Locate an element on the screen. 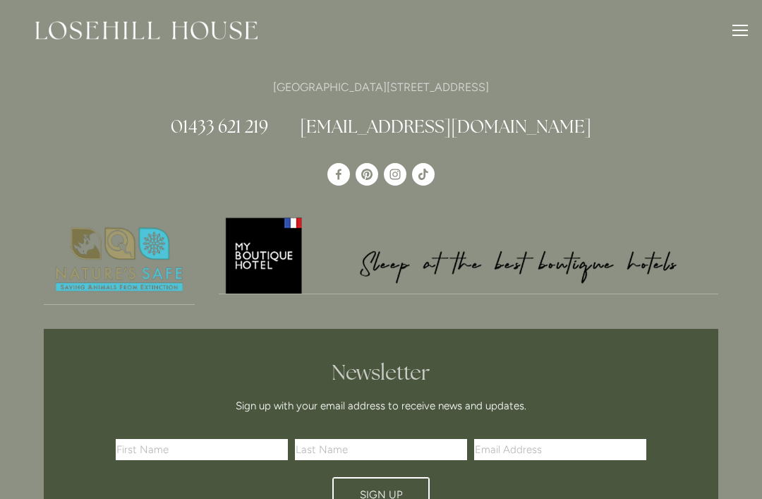  img: Losehill House is located at coordinates (146, 30).